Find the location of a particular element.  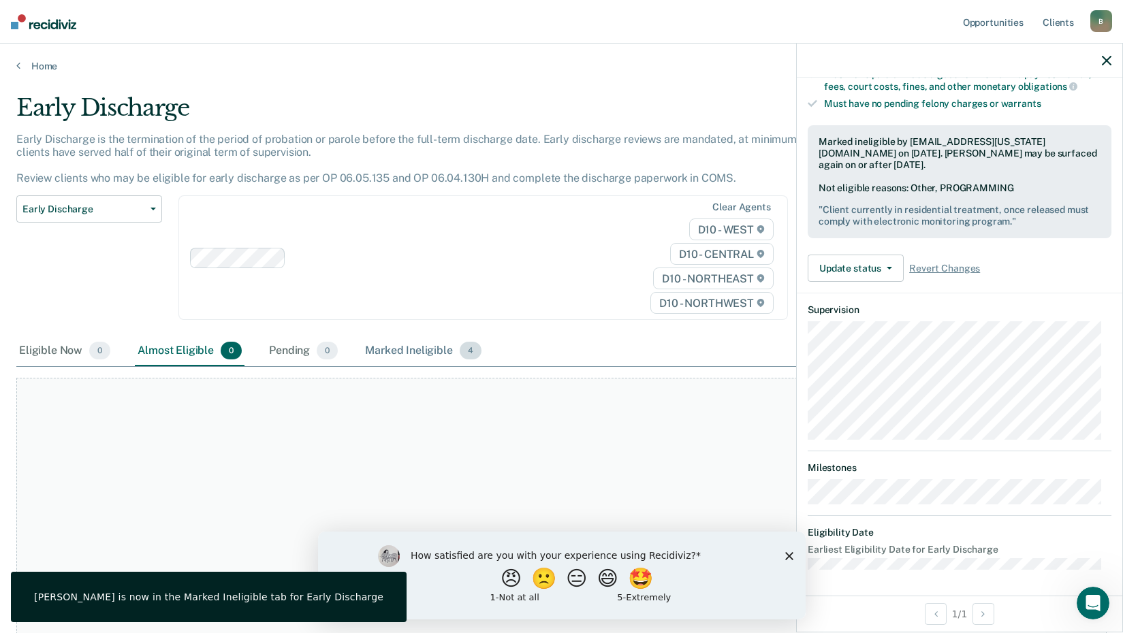

dt: Eligibility Date is located at coordinates (959, 533).